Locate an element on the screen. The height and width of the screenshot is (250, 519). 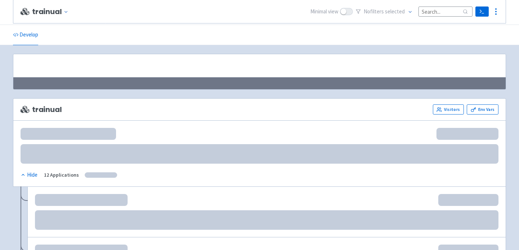
span: Minimal view is located at coordinates (325, 12).